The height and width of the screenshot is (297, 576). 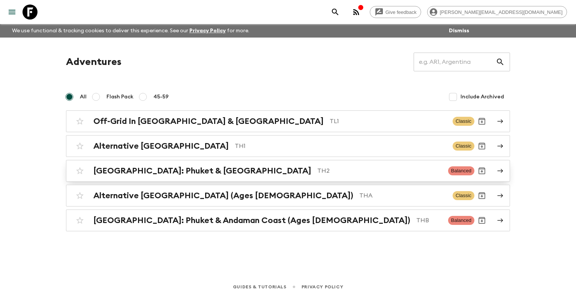 I want to click on p: We use functional & tracking cookies to deliver this experience. See our for more., so click(x=131, y=31).